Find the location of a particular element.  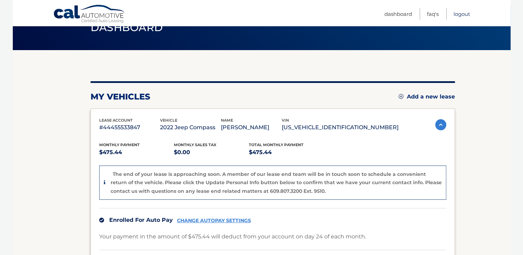

span: vin is located at coordinates (285, 120).